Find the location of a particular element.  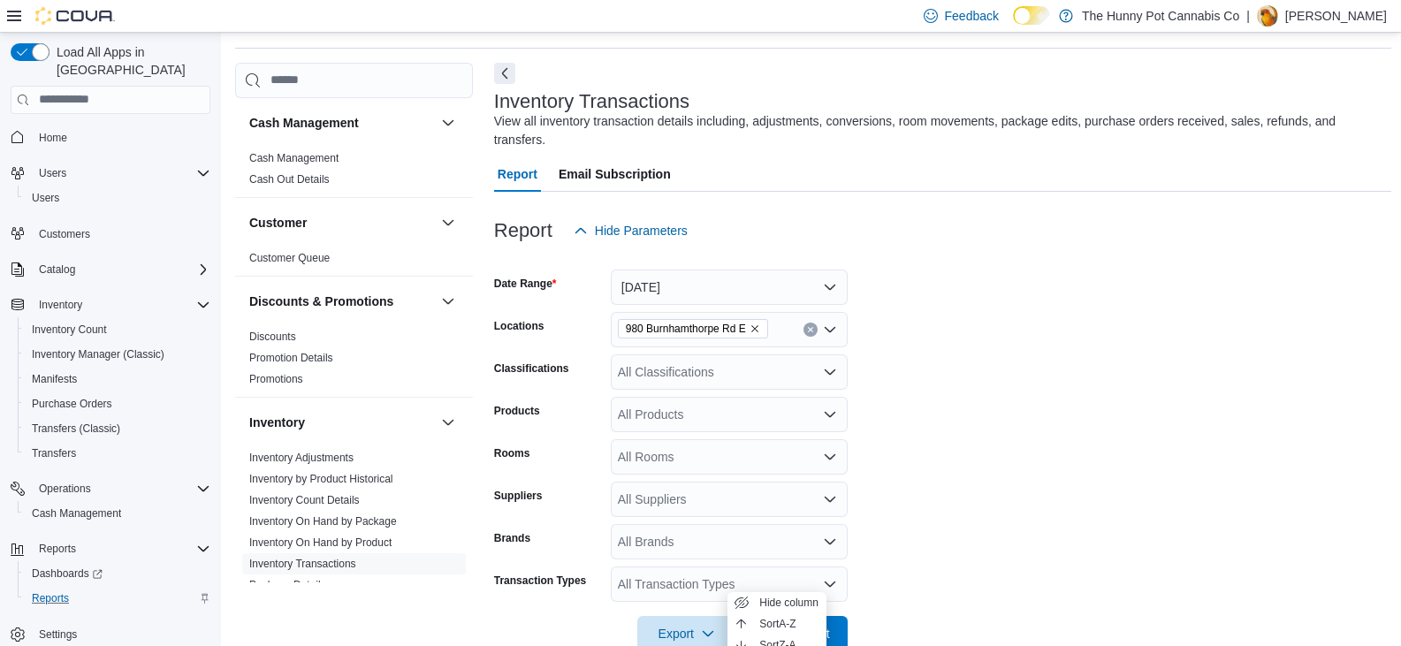

span: Dashboards is located at coordinates (67, 574).